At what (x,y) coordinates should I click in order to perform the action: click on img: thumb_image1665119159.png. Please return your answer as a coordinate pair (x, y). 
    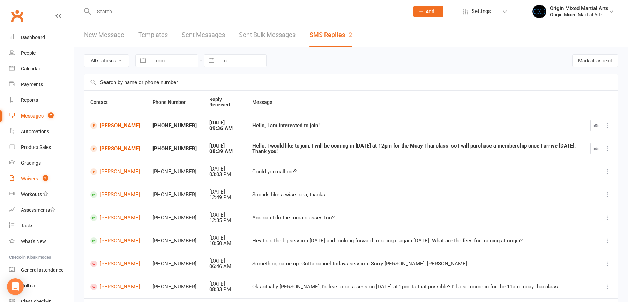
    Looking at the image, I should click on (539, 12).